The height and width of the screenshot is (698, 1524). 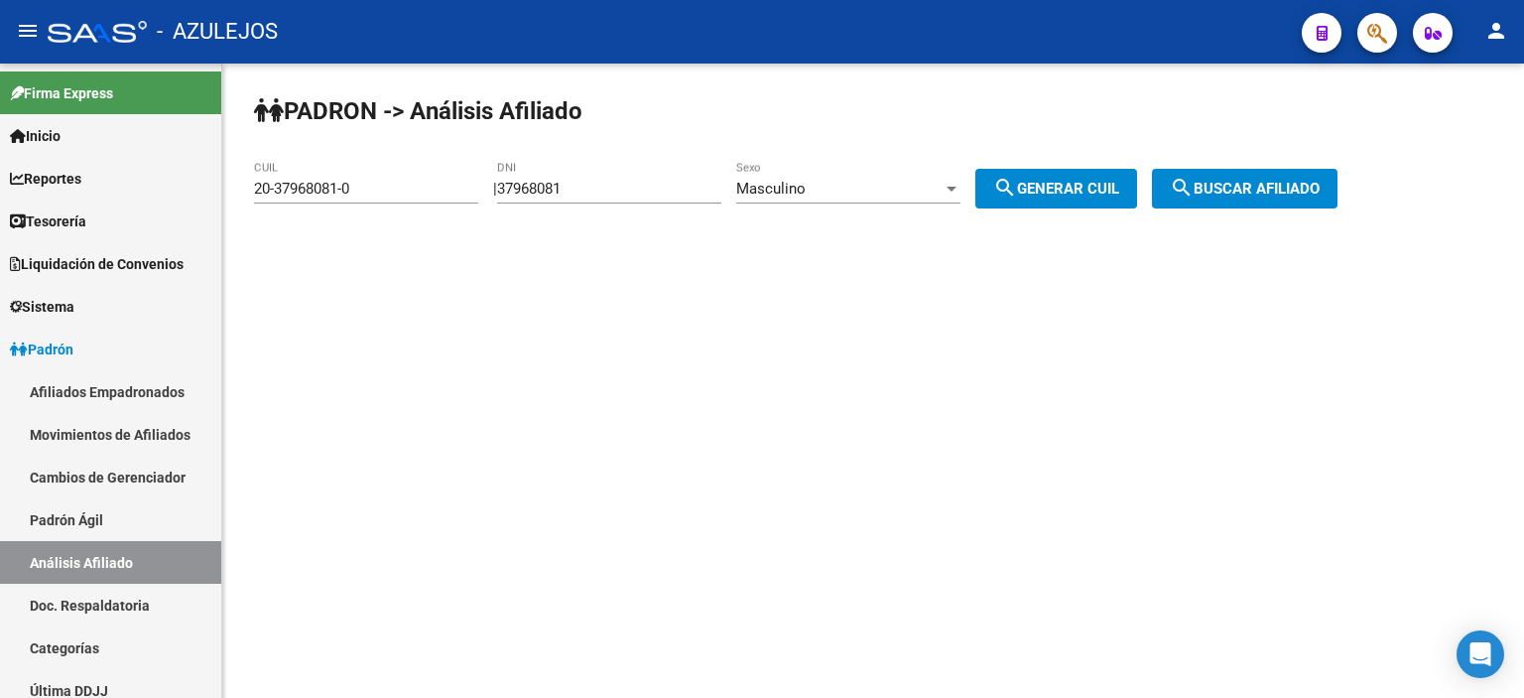 I want to click on button: Buscar afiliado, so click(x=1244, y=189).